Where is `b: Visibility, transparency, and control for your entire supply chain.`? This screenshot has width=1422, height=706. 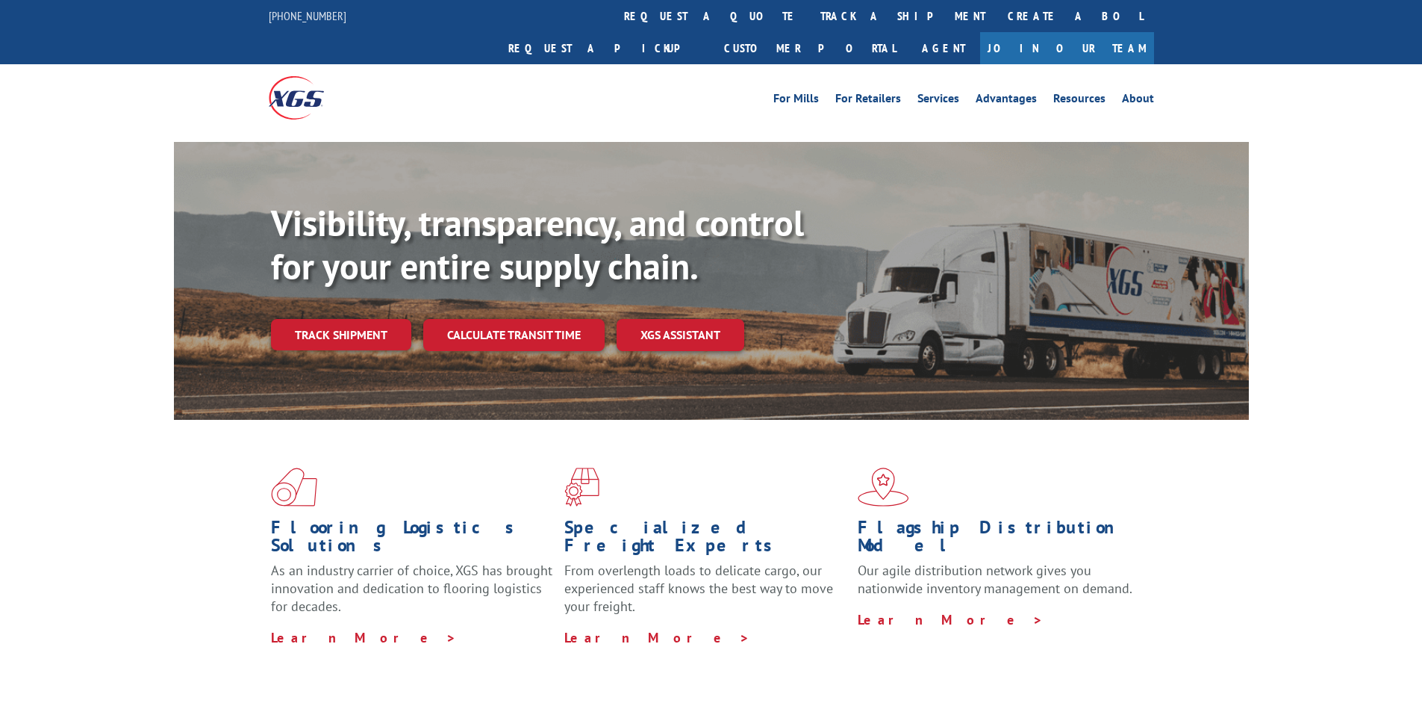 b: Visibility, transparency, and control for your entire supply chain. is located at coordinates (538, 244).